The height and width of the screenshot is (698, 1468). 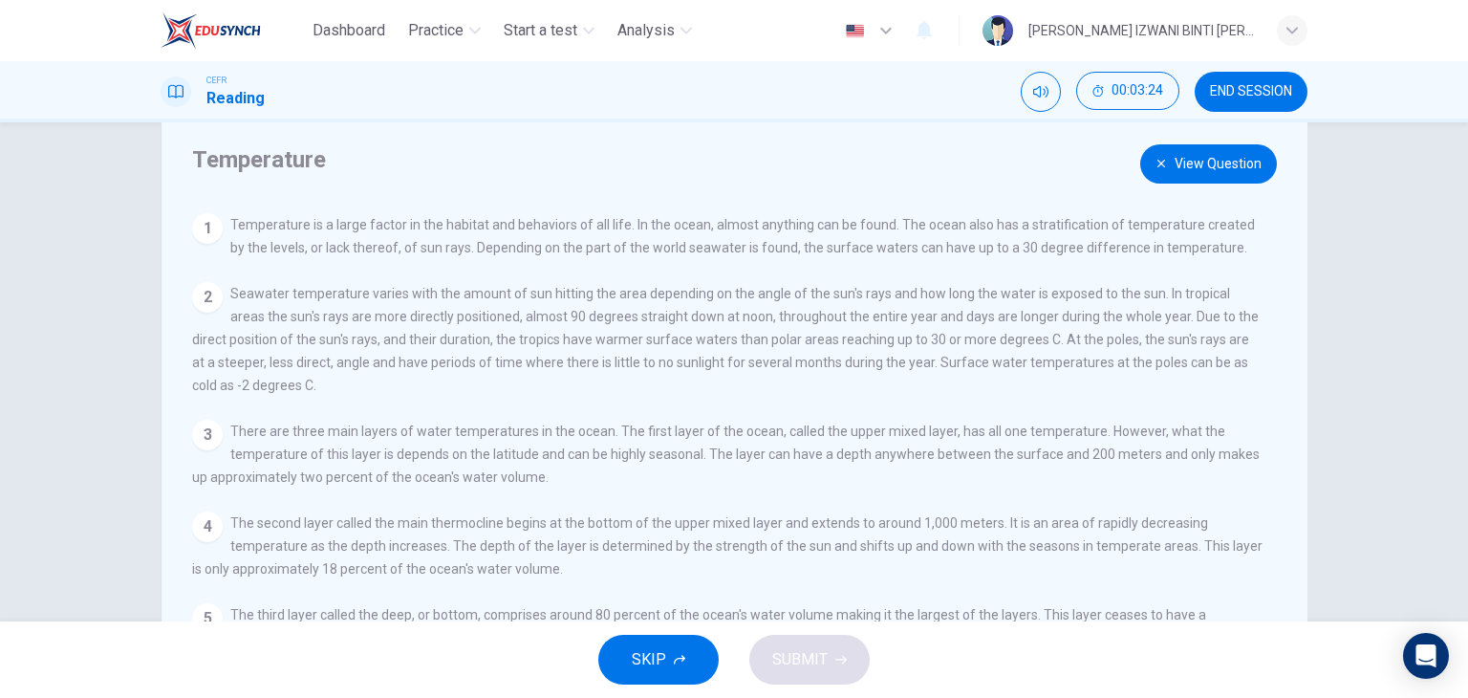 I want to click on div: 1, so click(x=207, y=228).